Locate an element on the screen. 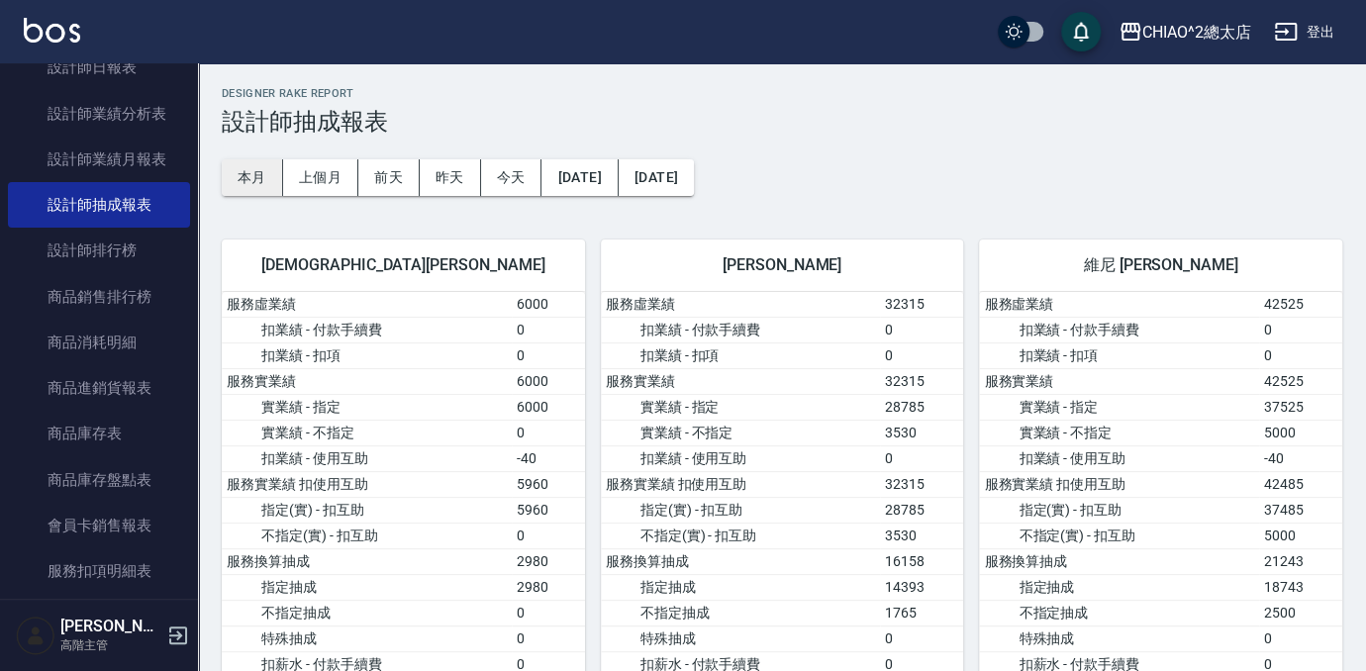  a: 商品消耗明細 is located at coordinates (99, 342).